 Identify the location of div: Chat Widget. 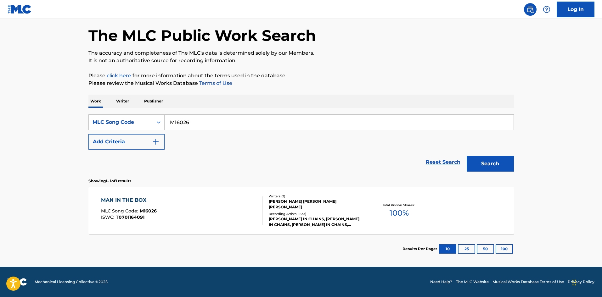
(586, 282).